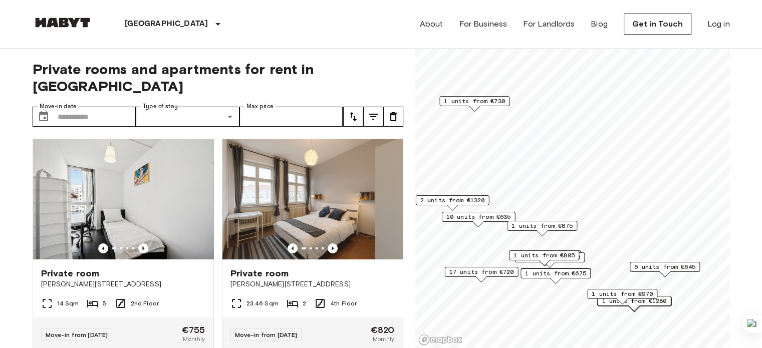  Describe the element at coordinates (542, 226) in the screenshot. I see `span: 1 units from €875` at that location.